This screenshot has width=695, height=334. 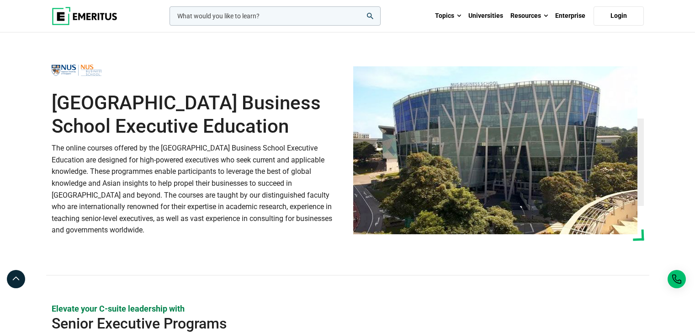 What do you see at coordinates (275, 16) in the screenshot?
I see `input: woocommerce-product-search-field-0` at bounding box center [275, 16].